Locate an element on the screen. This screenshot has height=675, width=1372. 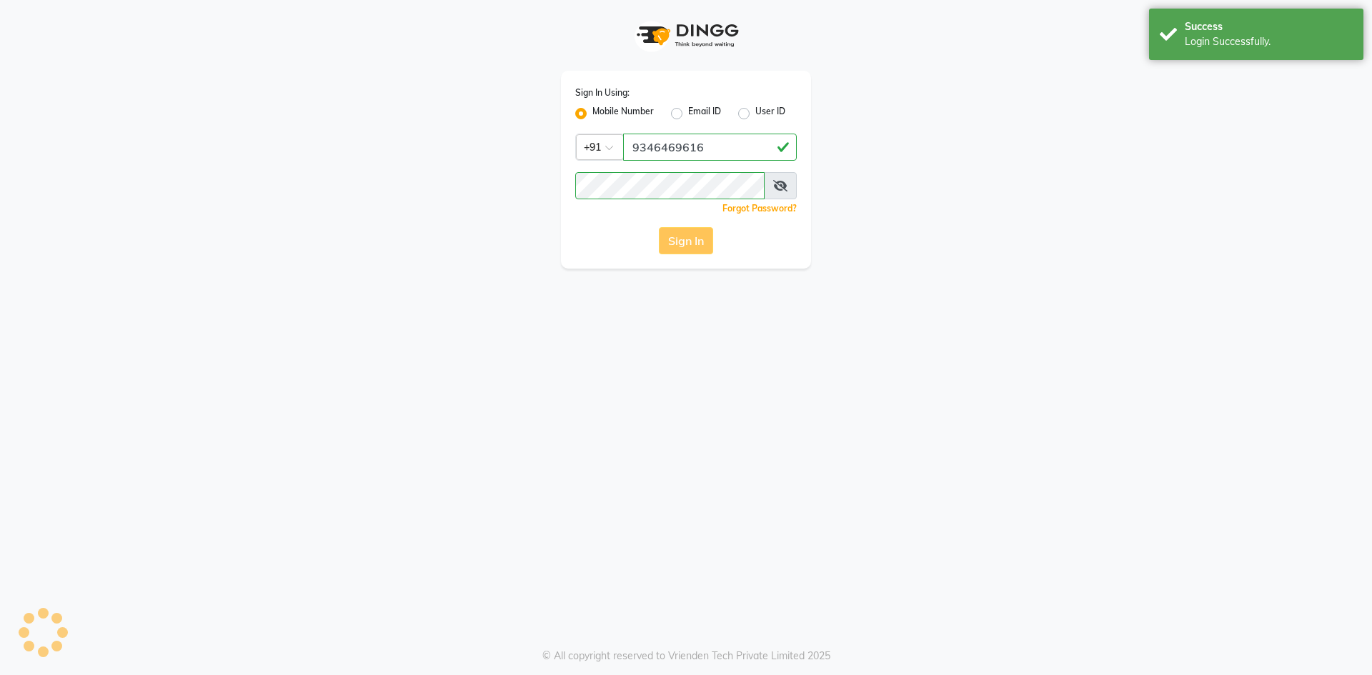
div: Success is located at coordinates (1268, 26).